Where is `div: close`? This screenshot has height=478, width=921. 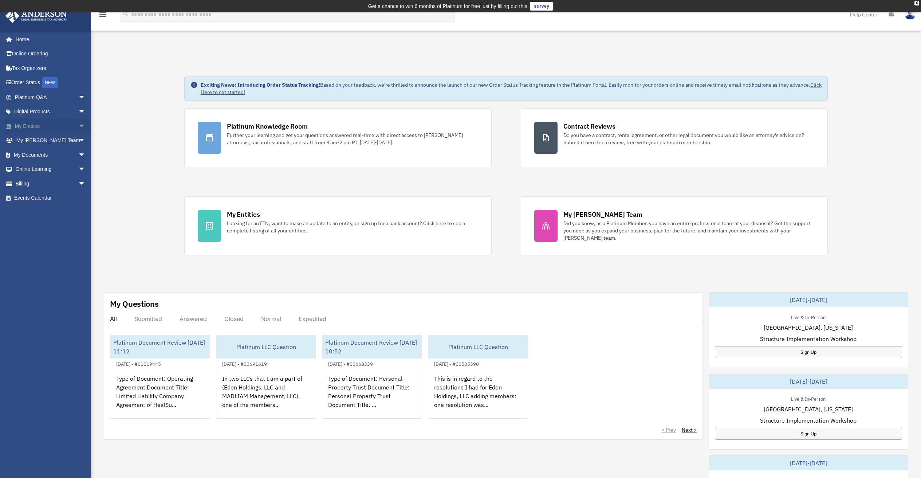 div: close is located at coordinates (917, 3).